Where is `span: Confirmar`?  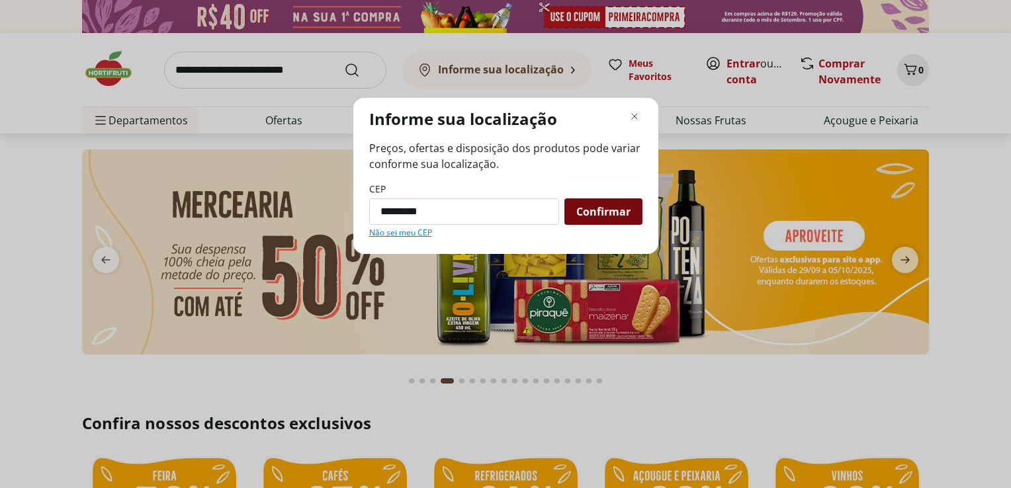
span: Confirmar is located at coordinates (603, 212).